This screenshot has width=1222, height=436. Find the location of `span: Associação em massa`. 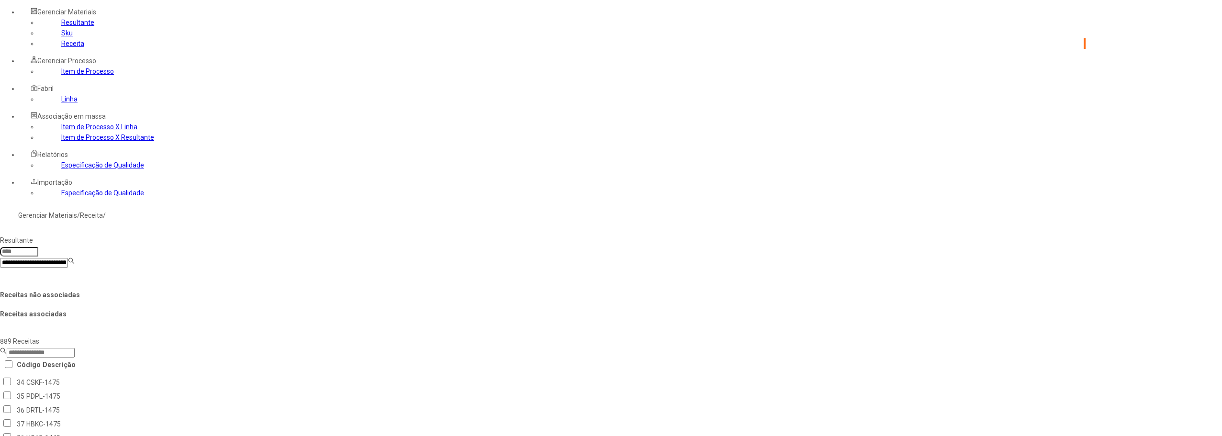

span: Associação em massa is located at coordinates (71, 116).